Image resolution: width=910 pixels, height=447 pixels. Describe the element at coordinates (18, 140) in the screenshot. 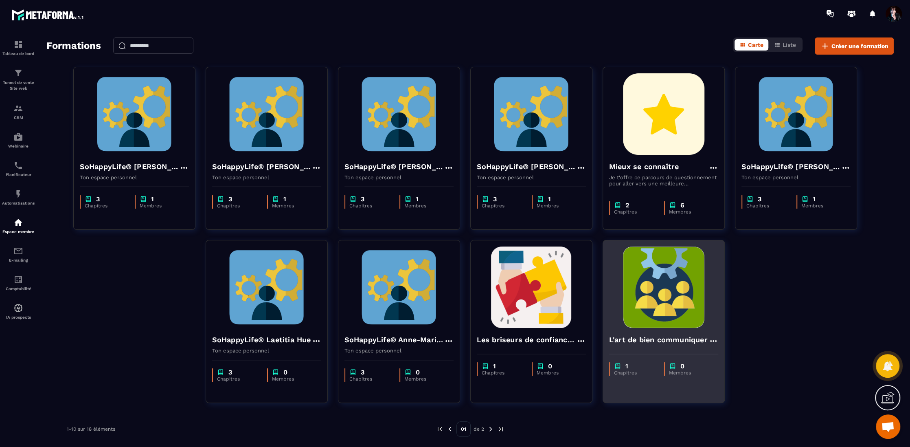

I see `a: automationsautomationsWebinaire` at that location.